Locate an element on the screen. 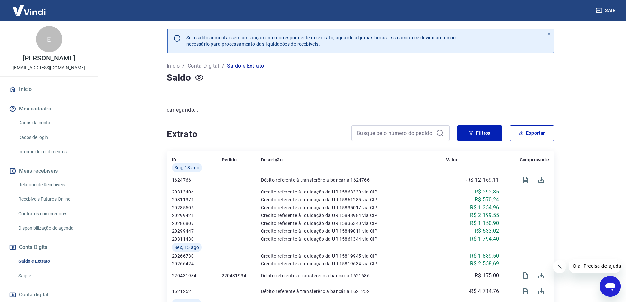 Image resolution: width=626 pixels, height=302 pixels. p: -R$ 12.169,11 is located at coordinates (482, 180).